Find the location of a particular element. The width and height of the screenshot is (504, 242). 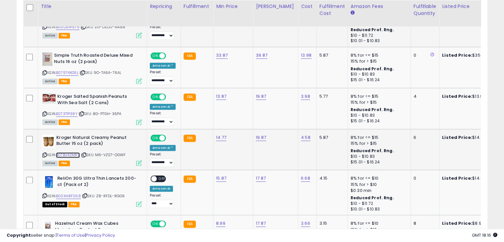

a: Privacy Policy is located at coordinates (100, 235).